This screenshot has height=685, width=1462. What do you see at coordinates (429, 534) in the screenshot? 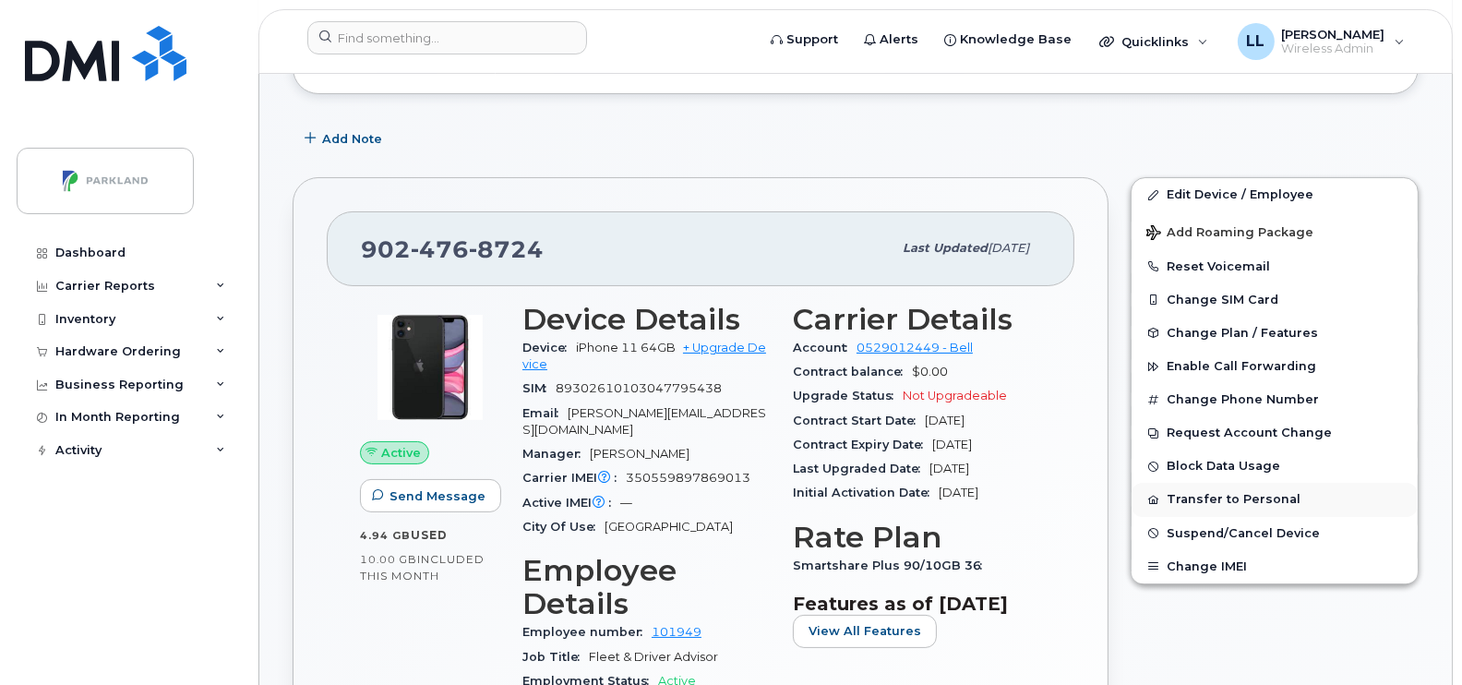
I see `span: used` at bounding box center [429, 534].